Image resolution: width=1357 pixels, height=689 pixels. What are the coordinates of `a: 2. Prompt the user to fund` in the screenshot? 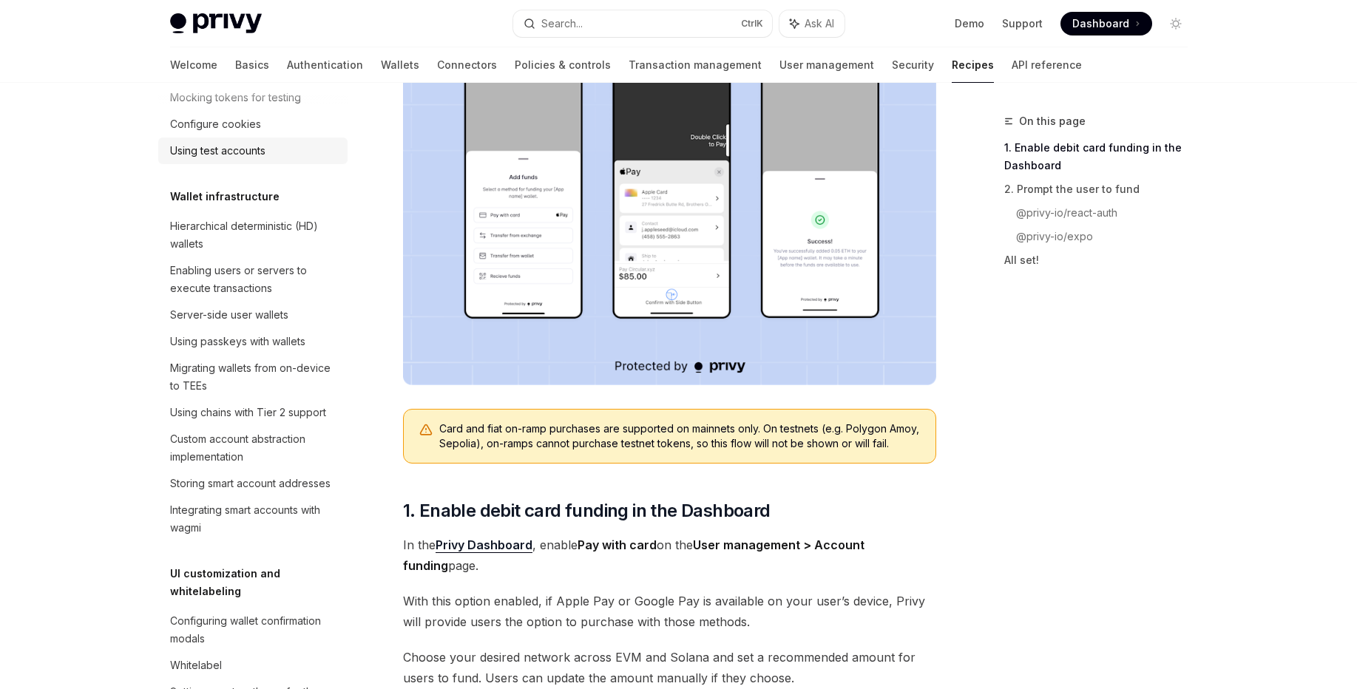 It's located at (1102, 189).